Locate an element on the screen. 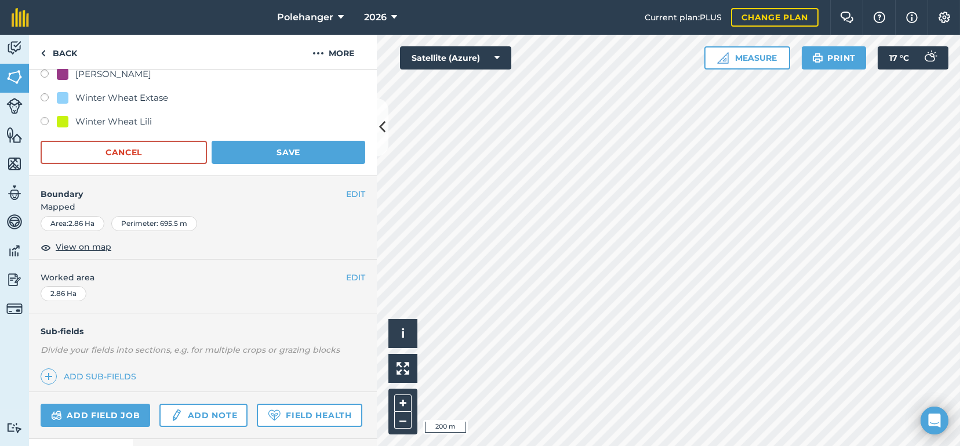 The height and width of the screenshot is (446, 960). a: Field Health is located at coordinates (309, 416).